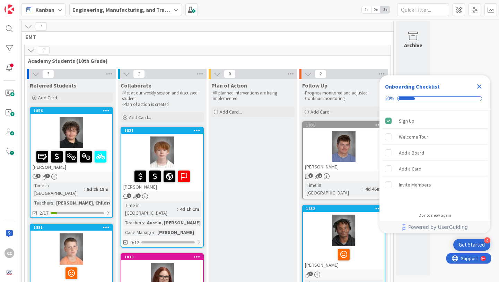 This screenshot has width=499, height=282. What do you see at coordinates (134, 10) in the screenshot?
I see `b: Engineering, Manufacturing, and Transportation` at bounding box center [134, 10].